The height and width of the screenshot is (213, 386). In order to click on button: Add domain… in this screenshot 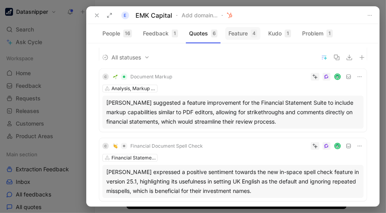, I will do `click(200, 15)`.